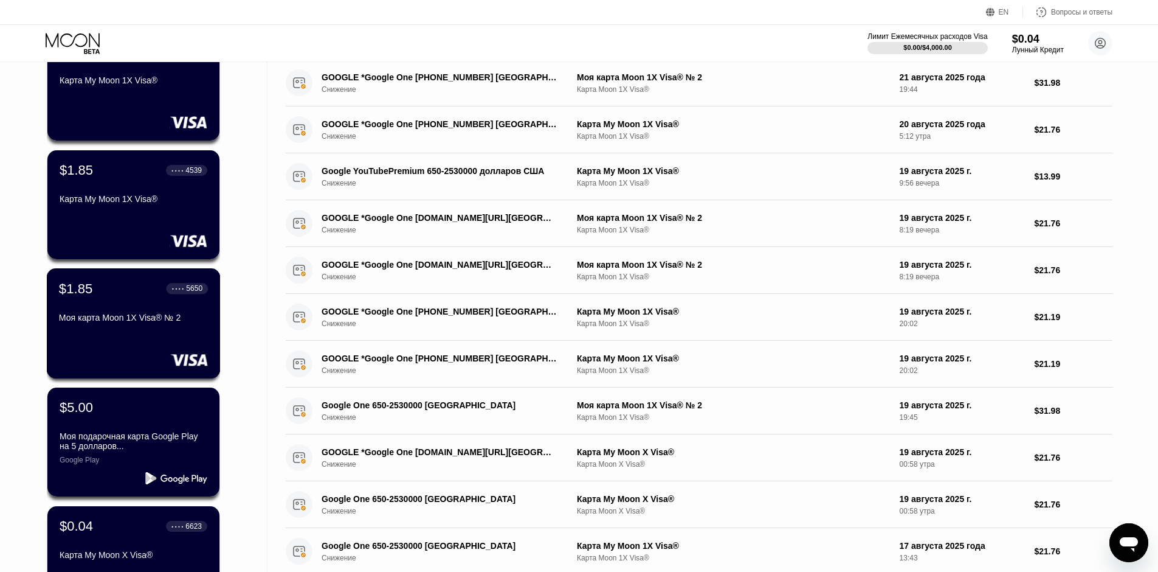  What do you see at coordinates (699, 176) in the screenshot?
I see `div: Google YouTubePremium 650-2530000 долларов СШАСнижениеКарта My Moon 1X Visa®Карта Moon 1X Visa®19...` at bounding box center [699, 176].